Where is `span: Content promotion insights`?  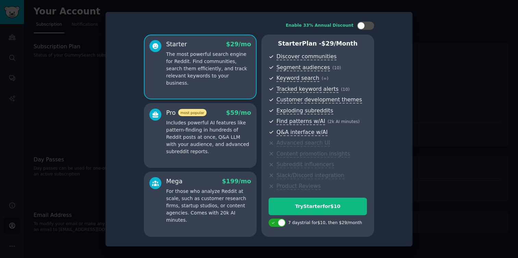
span: Content promotion insights is located at coordinates (313, 154).